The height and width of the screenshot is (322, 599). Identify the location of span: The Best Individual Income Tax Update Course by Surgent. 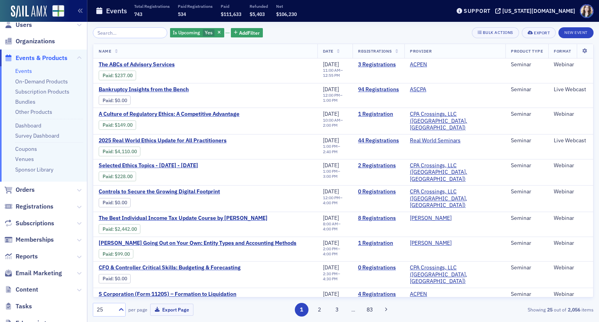
(183, 218).